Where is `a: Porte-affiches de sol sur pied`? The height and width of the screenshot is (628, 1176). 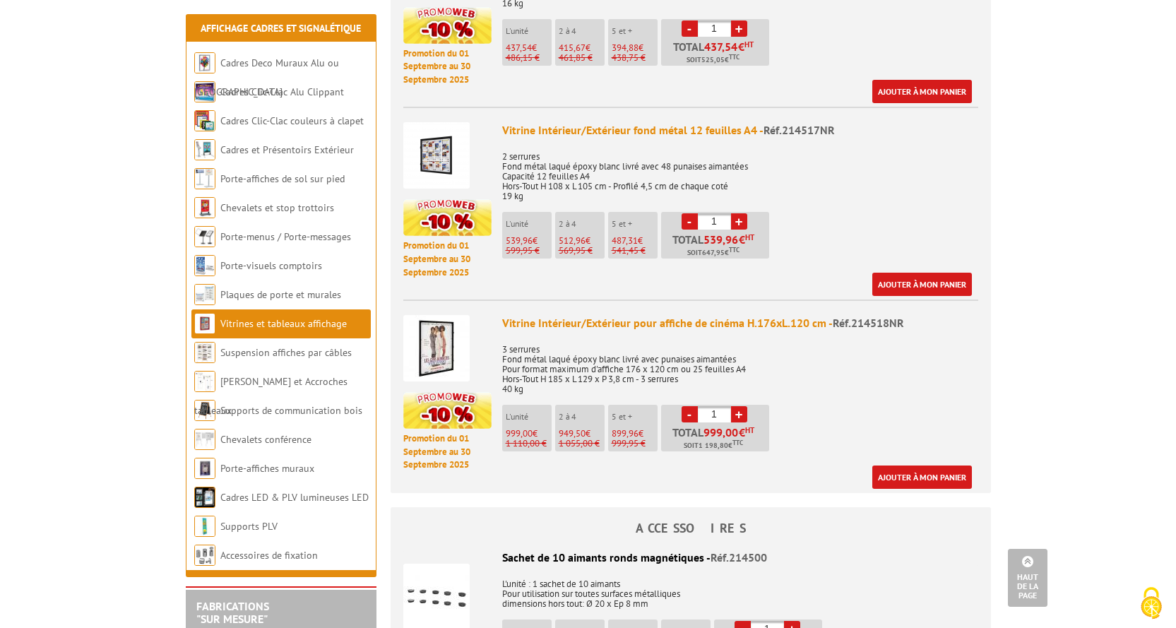
a: Porte-affiches de sol sur pied is located at coordinates (283, 179).